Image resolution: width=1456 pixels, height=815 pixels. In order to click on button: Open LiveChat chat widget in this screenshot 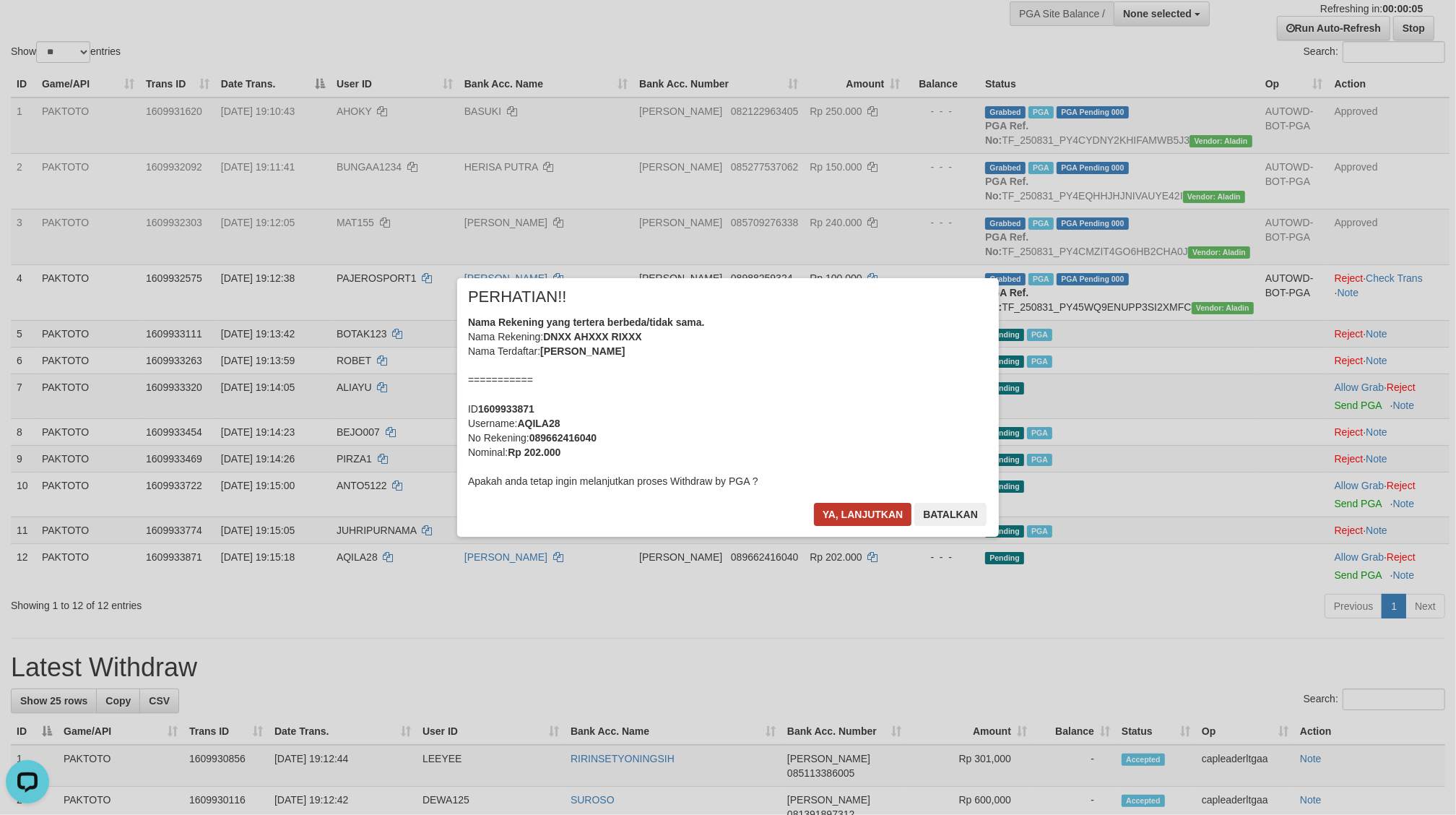, I will do `click(27, 27)`.